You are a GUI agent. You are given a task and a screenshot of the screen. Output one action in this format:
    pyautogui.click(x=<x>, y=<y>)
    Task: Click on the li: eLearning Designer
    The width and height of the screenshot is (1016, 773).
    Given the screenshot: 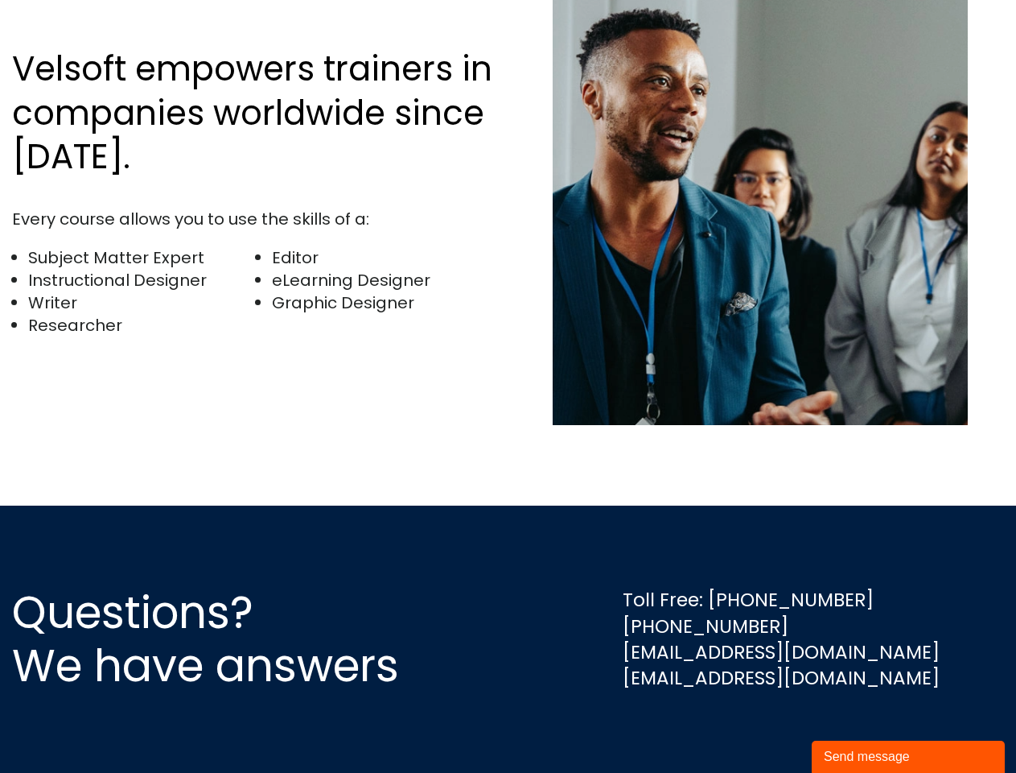 What is the action you would take?
    pyautogui.click(x=385, y=280)
    